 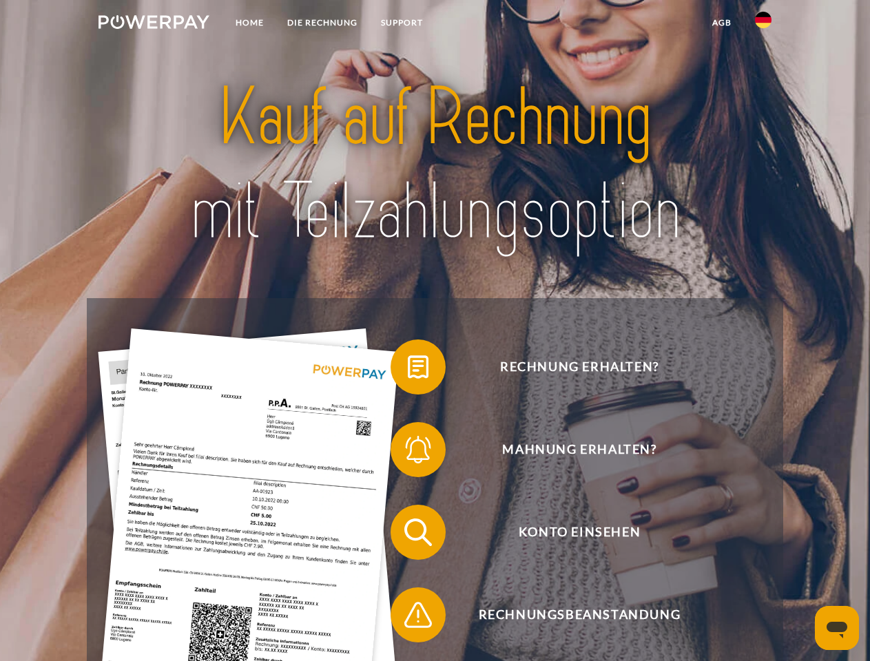 What do you see at coordinates (579, 533) in the screenshot?
I see `span: Konto einsehen` at bounding box center [579, 533].